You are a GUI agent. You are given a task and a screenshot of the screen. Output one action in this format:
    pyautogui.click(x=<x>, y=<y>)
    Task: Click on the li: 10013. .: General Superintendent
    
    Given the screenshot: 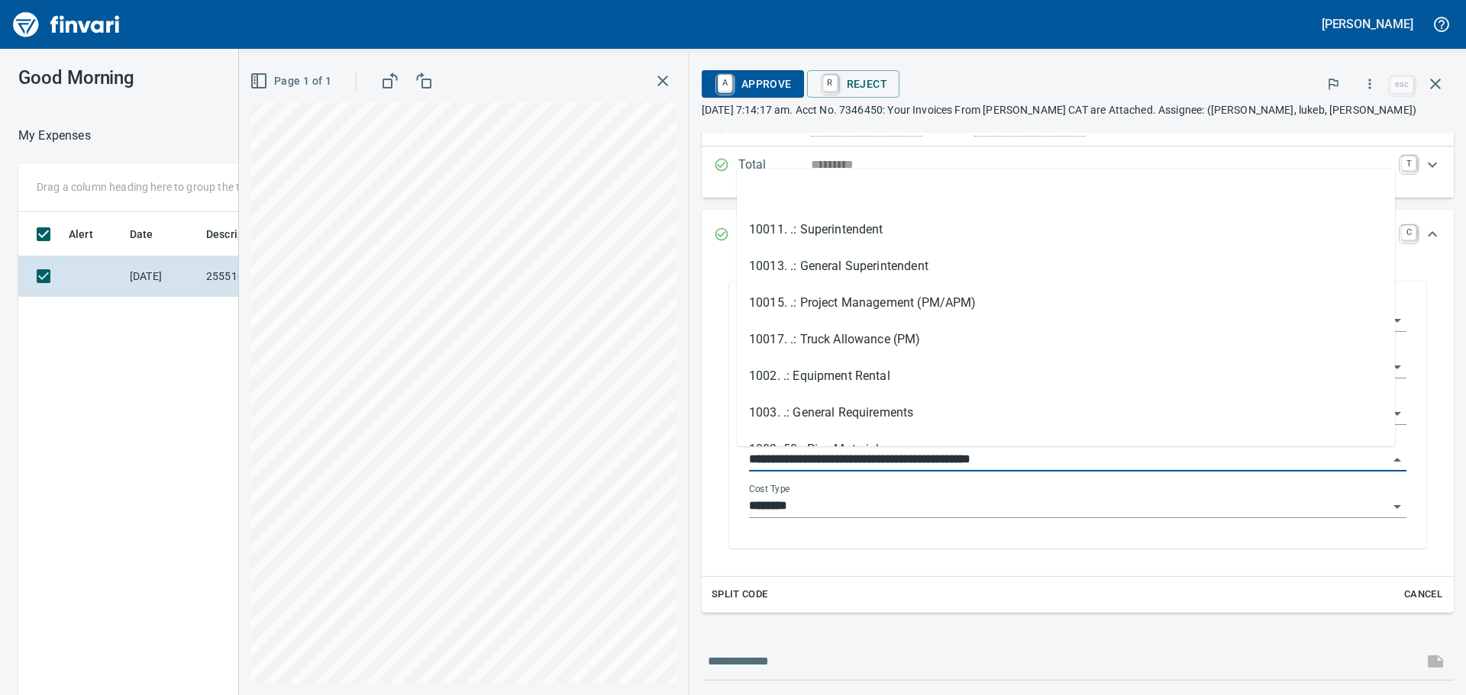 What is the action you would take?
    pyautogui.click(x=1066, y=266)
    